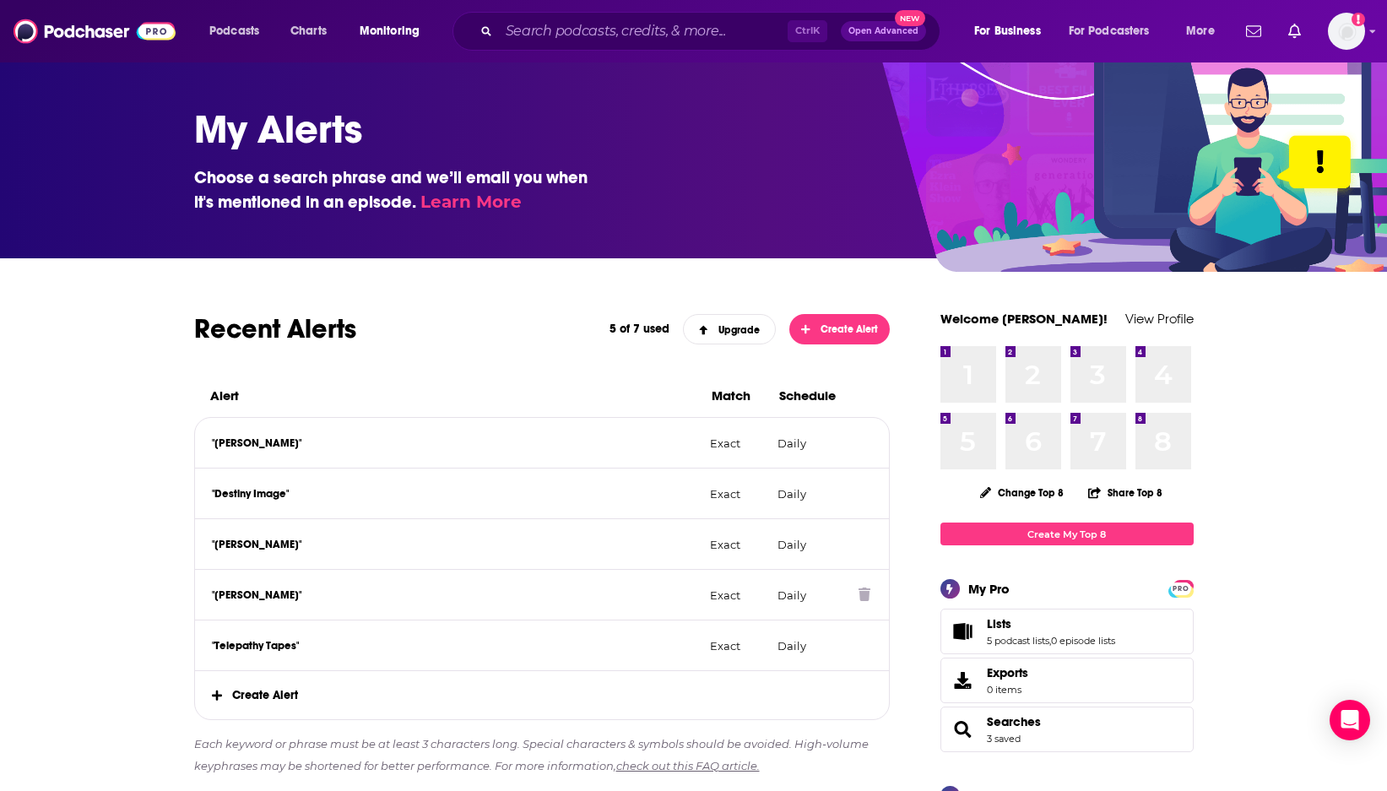  Describe the element at coordinates (1109, 31) in the screenshot. I see `span: For Podcasters` at that location.